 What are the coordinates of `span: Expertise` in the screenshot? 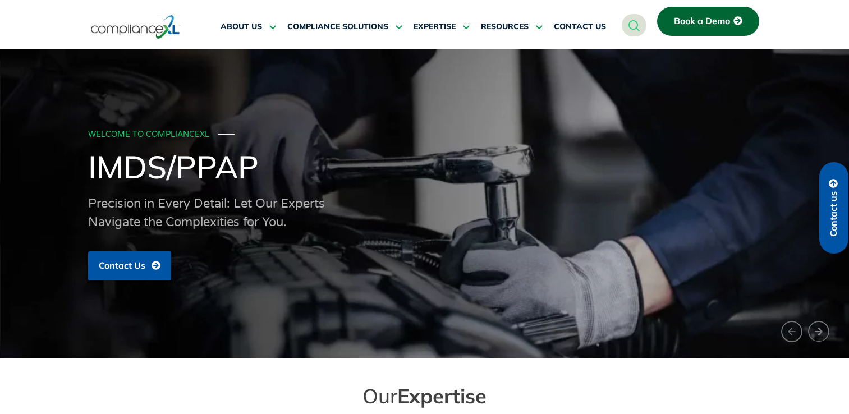 It's located at (441, 395).